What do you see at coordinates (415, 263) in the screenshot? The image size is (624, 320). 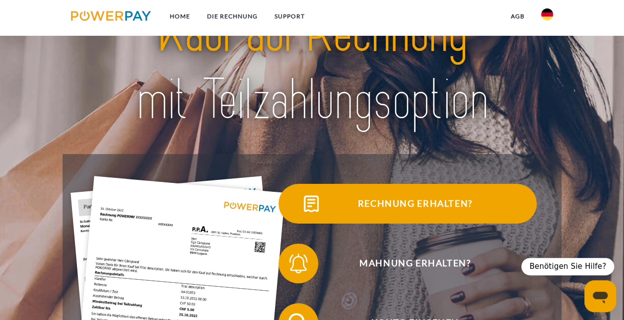 I see `span: Mahnung erhalten?` at bounding box center [415, 263].